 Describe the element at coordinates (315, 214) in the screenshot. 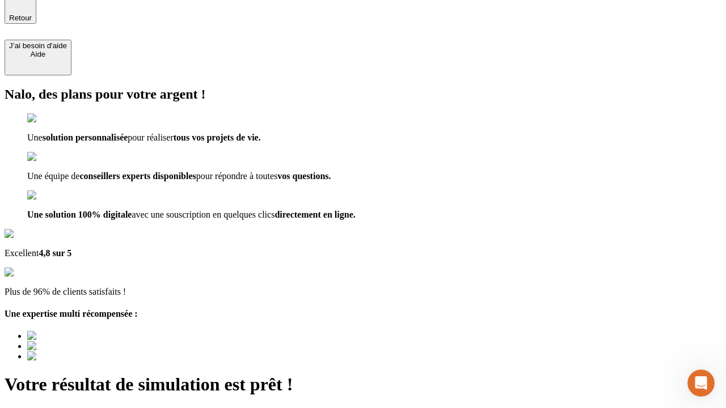

I see `span: directement en ligne.` at that location.